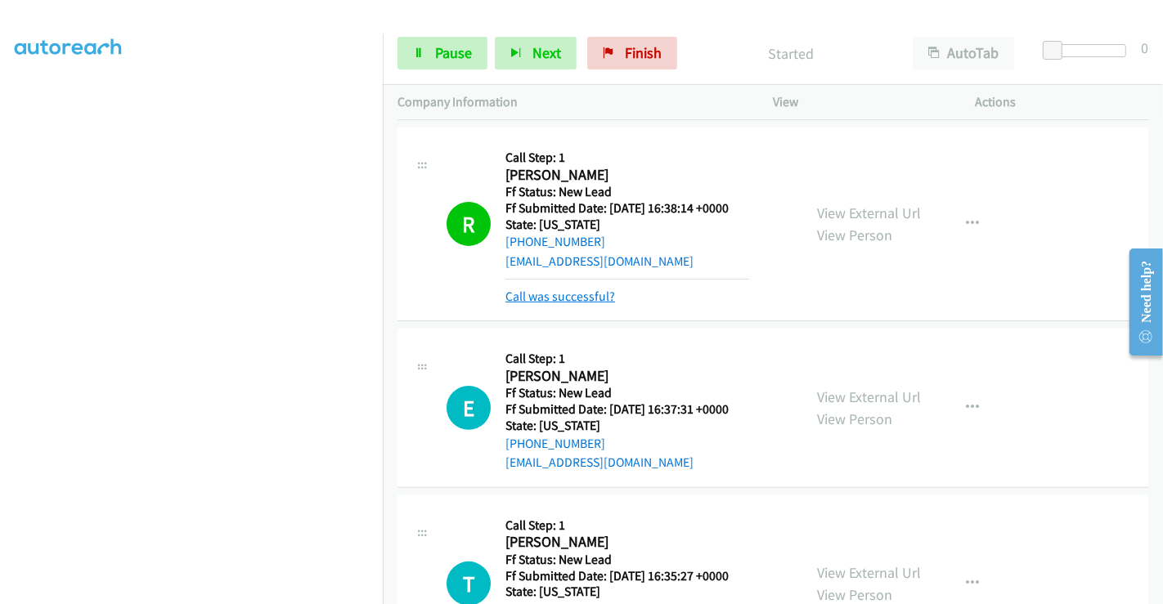 Image resolution: width=1163 pixels, height=604 pixels. What do you see at coordinates (453, 52) in the screenshot?
I see `span: Pause` at bounding box center [453, 52].